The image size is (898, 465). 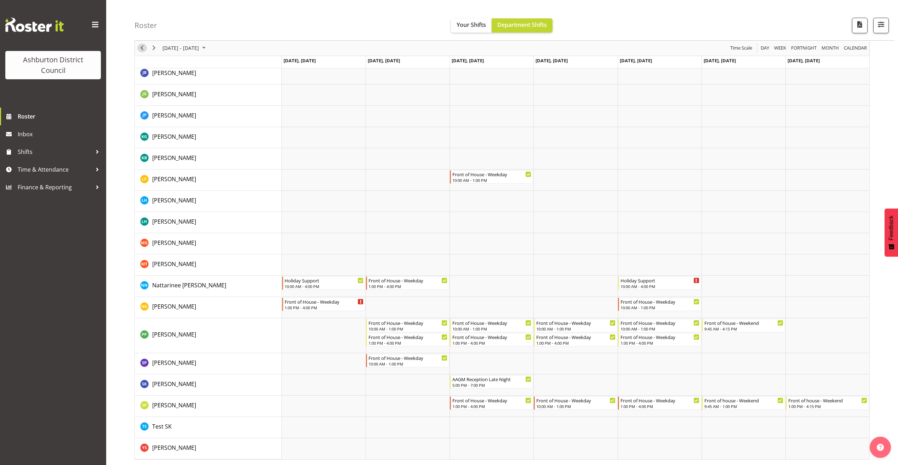 I want to click on button: Previous, so click(x=142, y=48).